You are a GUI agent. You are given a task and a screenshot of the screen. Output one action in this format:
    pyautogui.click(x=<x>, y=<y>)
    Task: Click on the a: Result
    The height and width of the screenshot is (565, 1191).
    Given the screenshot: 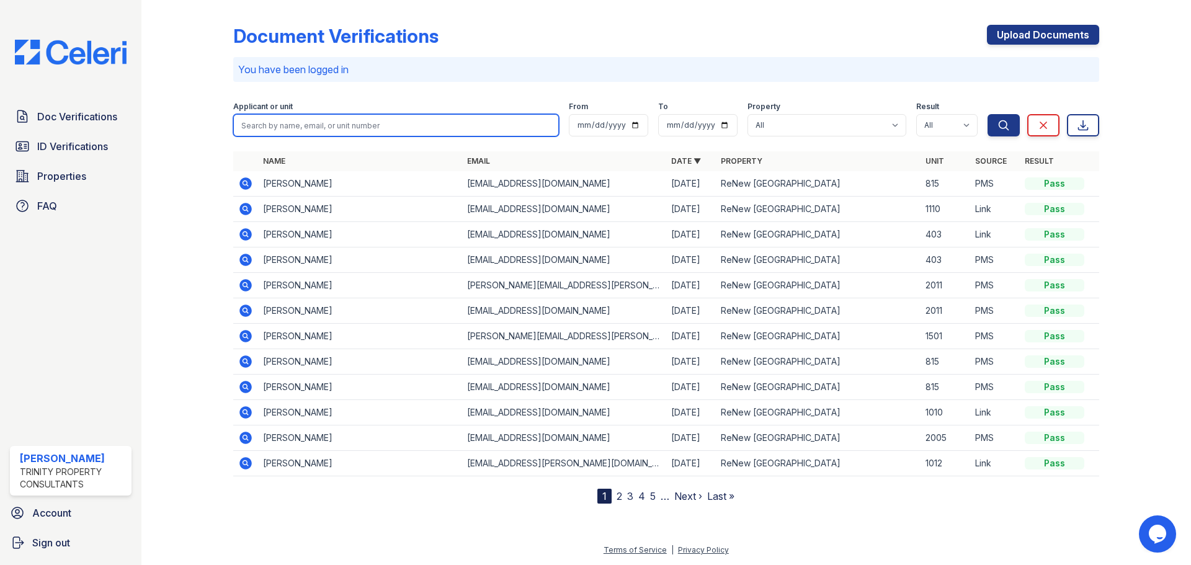 What is the action you would take?
    pyautogui.click(x=1039, y=161)
    